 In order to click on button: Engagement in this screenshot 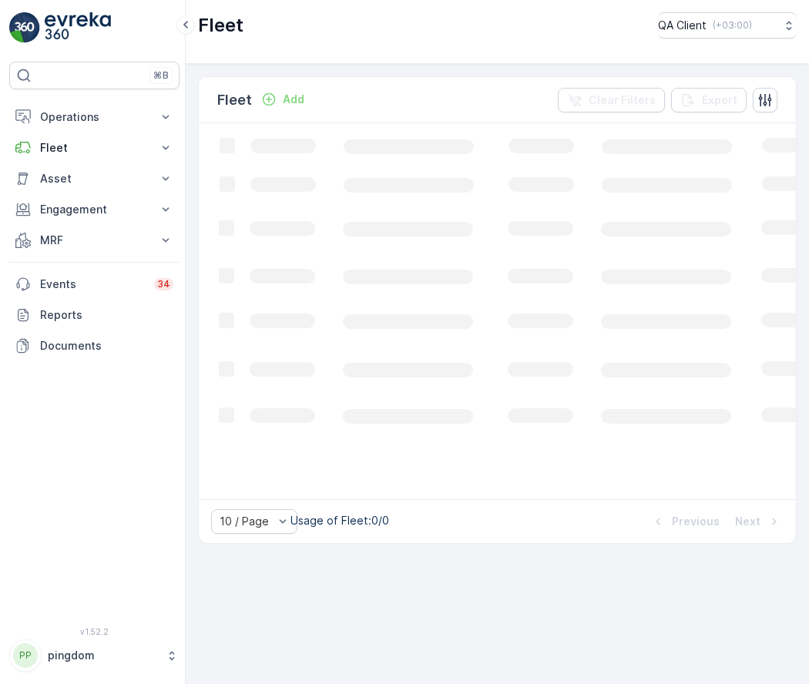, I will do `click(94, 210)`.